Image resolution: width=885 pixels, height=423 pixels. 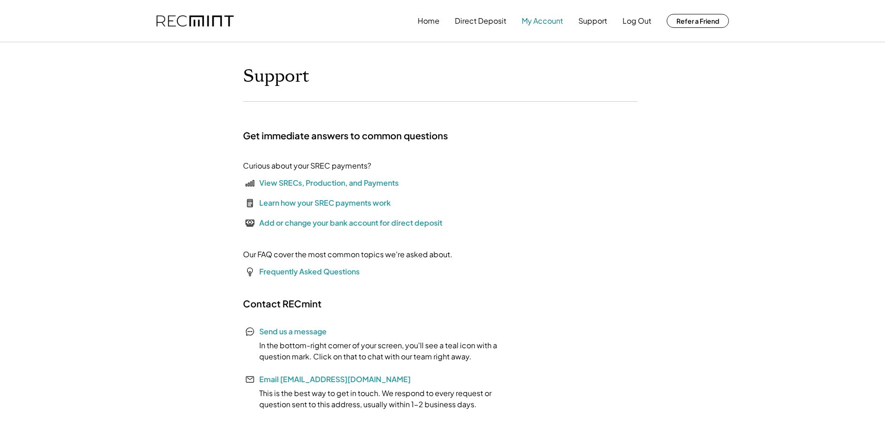 What do you see at coordinates (309, 271) in the screenshot?
I see `font: Frequently Asked Questions` at bounding box center [309, 271].